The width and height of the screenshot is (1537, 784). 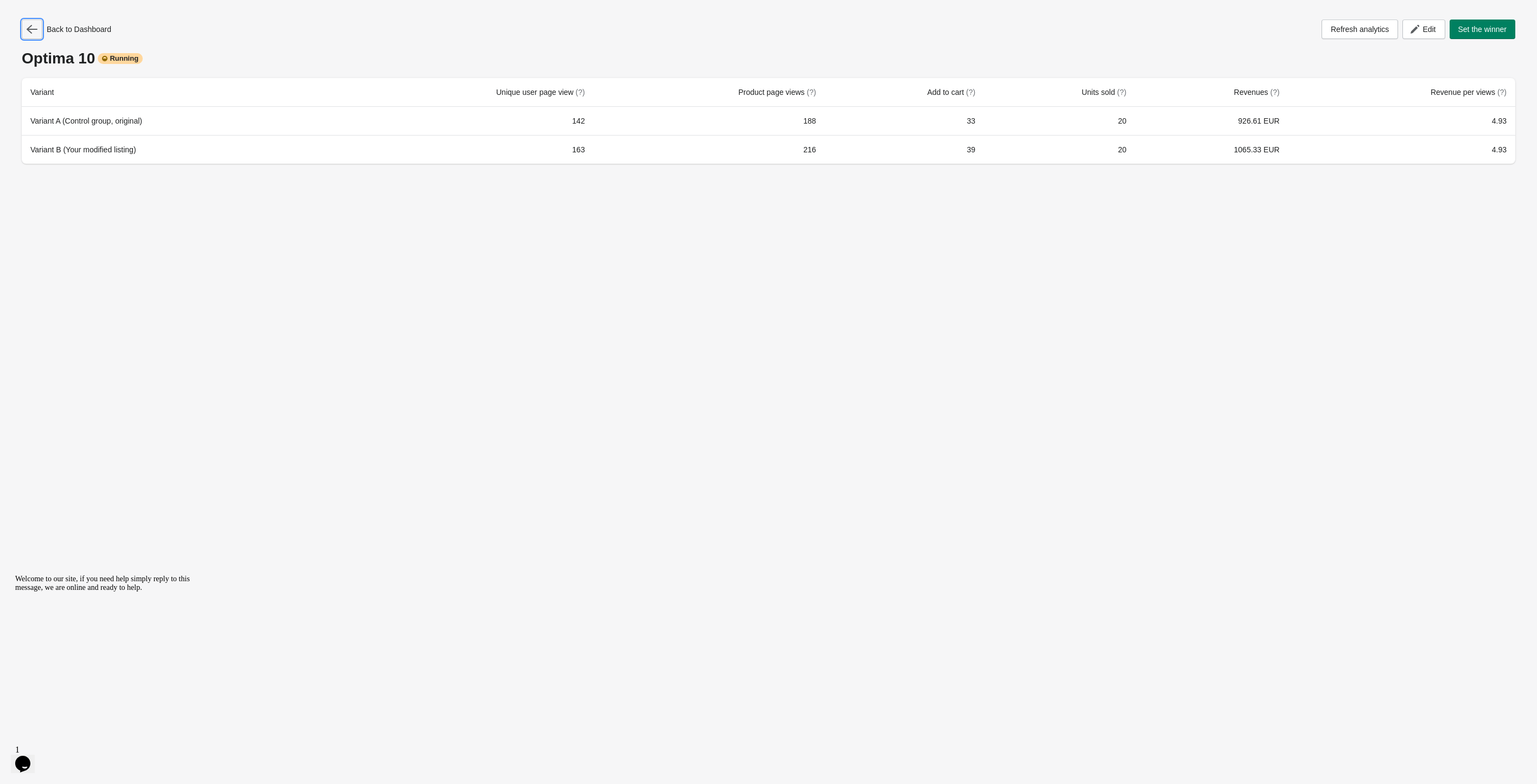 I want to click on td: 142, so click(x=465, y=121).